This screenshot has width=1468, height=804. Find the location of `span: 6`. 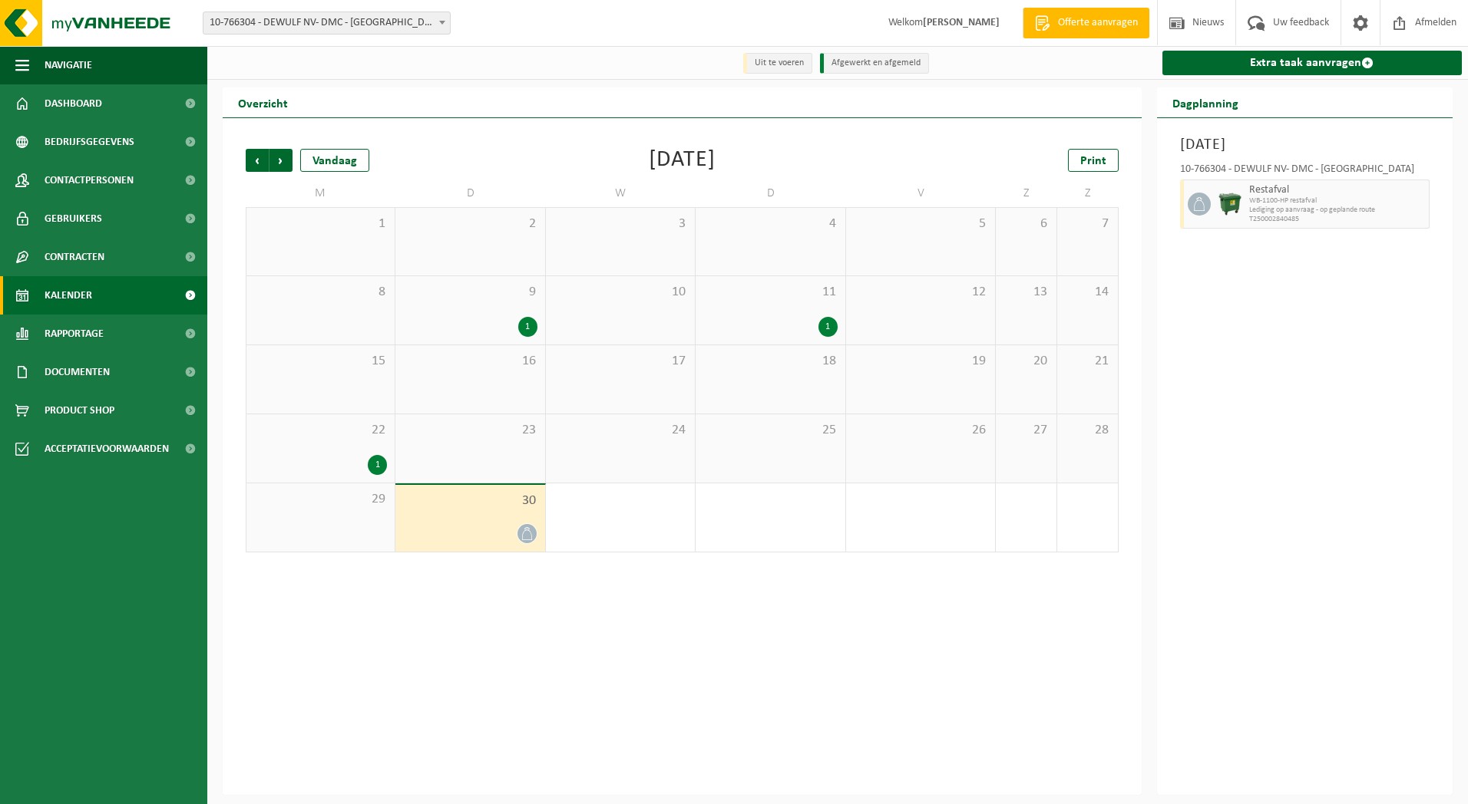

span: 6 is located at coordinates (1025, 224).